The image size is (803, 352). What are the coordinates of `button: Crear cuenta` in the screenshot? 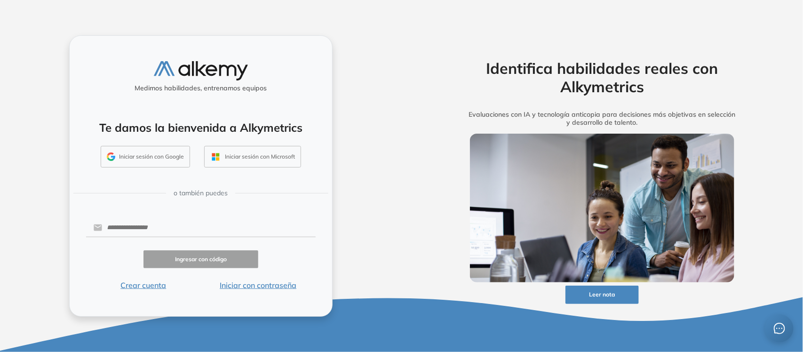 It's located at (144, 285).